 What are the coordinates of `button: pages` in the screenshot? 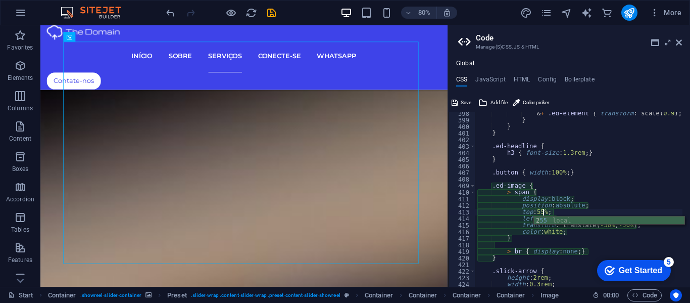 It's located at (546, 13).